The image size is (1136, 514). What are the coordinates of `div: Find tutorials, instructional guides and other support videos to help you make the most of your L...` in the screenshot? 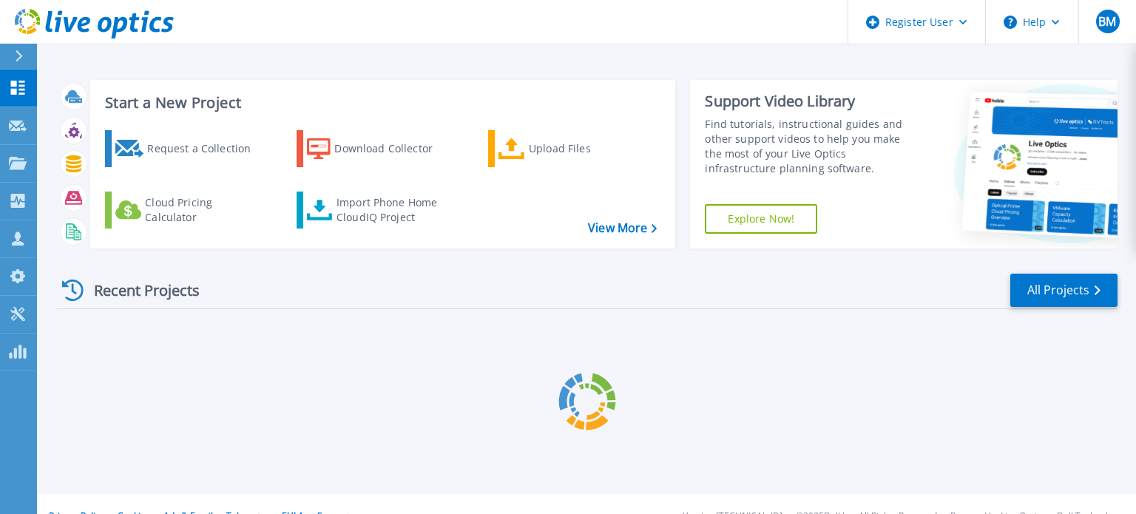 It's located at (812, 146).